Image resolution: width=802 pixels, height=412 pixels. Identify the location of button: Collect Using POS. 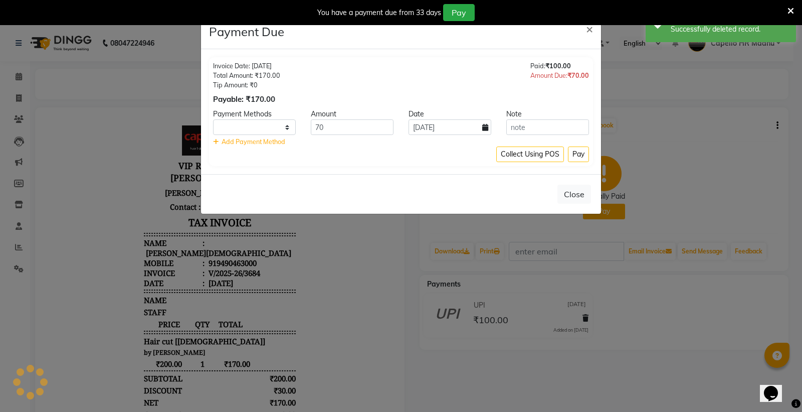
(530, 154).